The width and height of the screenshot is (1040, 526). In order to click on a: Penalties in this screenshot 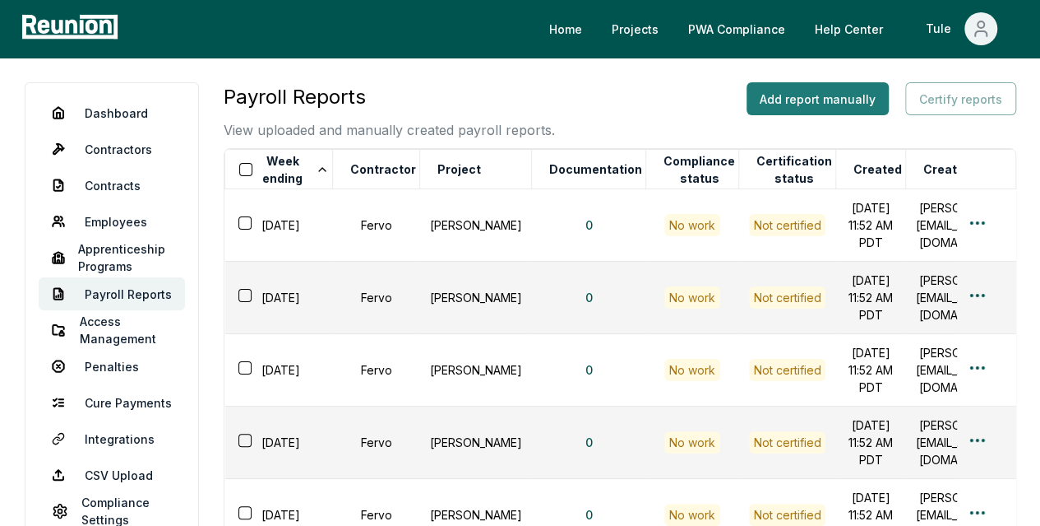, I will do `click(112, 366)`.